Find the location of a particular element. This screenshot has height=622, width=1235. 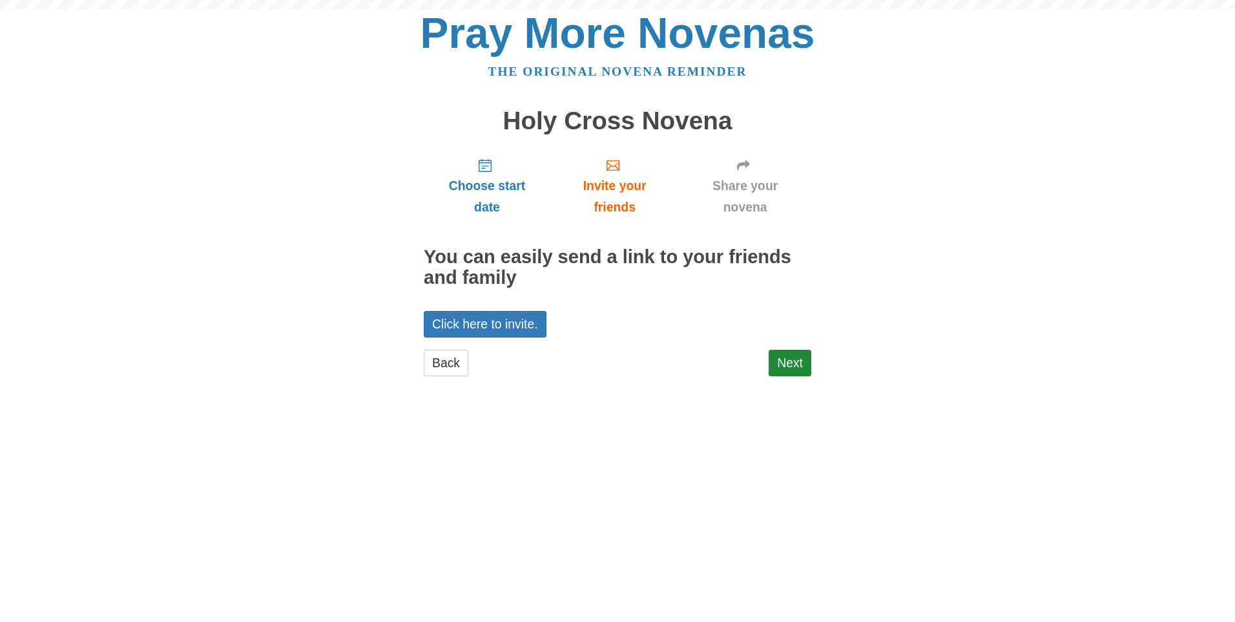

a: Choose start date is located at coordinates (487, 185).